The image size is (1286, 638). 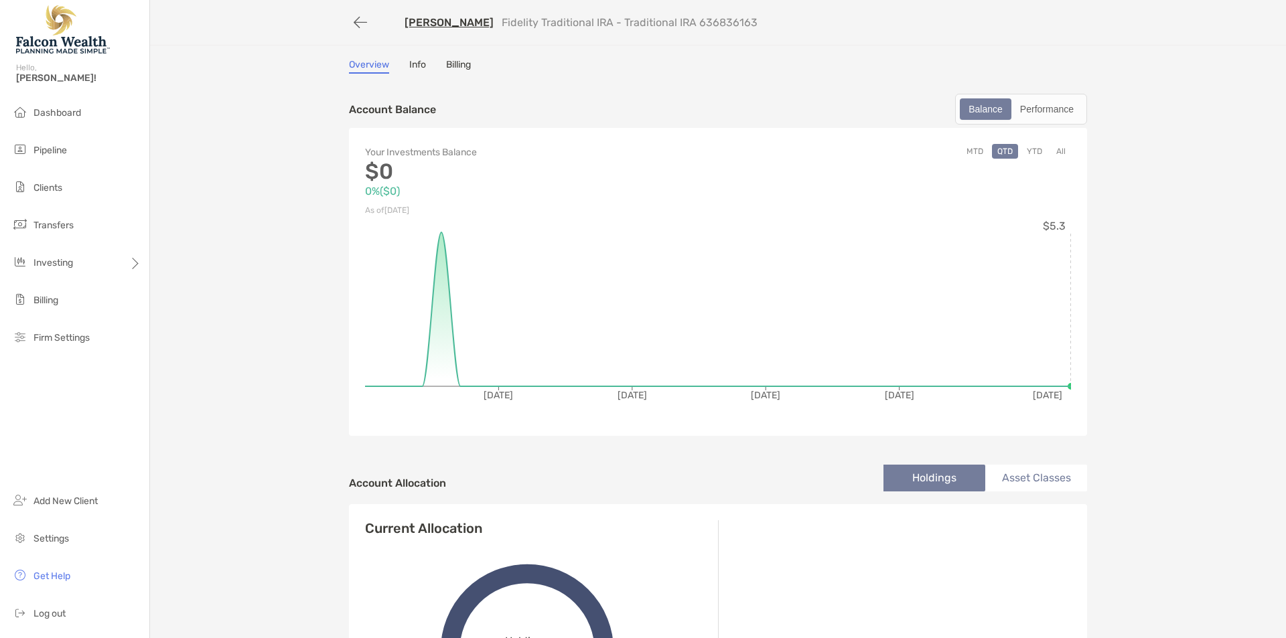 I want to click on h4: Current Allocation, so click(x=423, y=529).